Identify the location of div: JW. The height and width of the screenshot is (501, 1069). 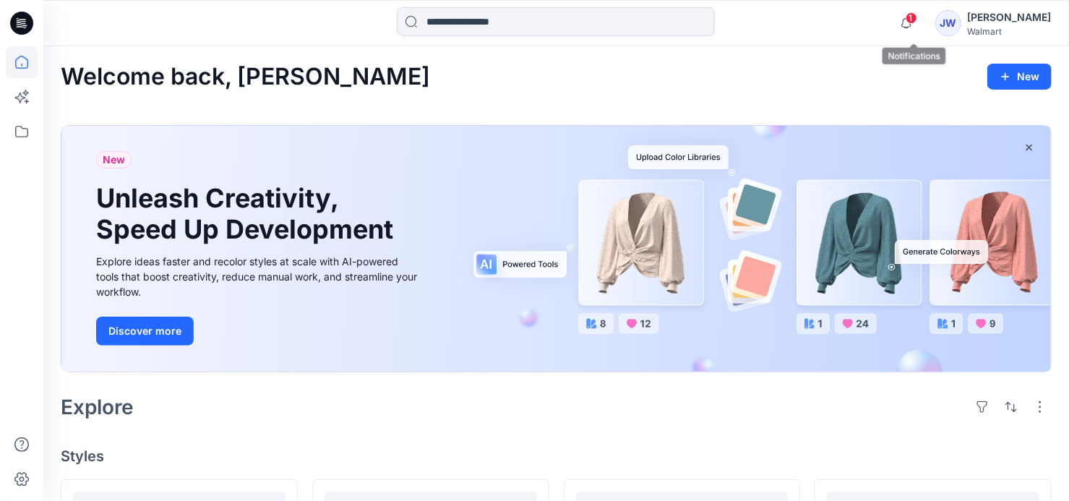
(948, 23).